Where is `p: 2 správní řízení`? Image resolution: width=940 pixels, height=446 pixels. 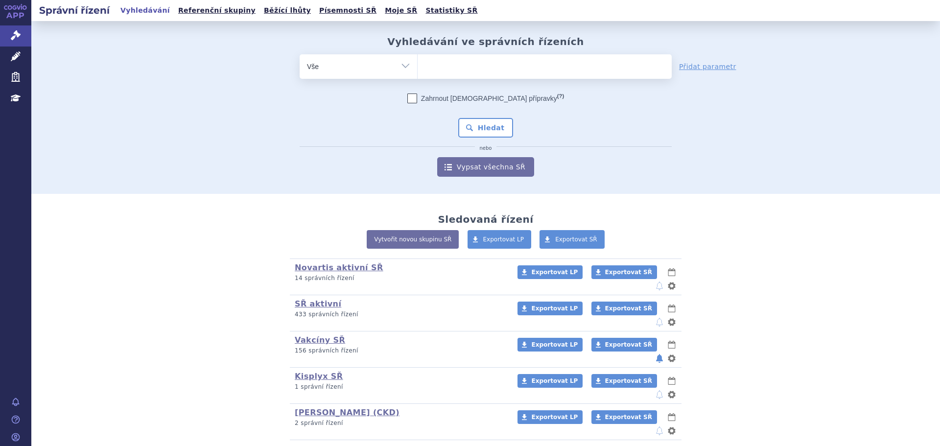
p: 2 správní řízení is located at coordinates (399, 423).